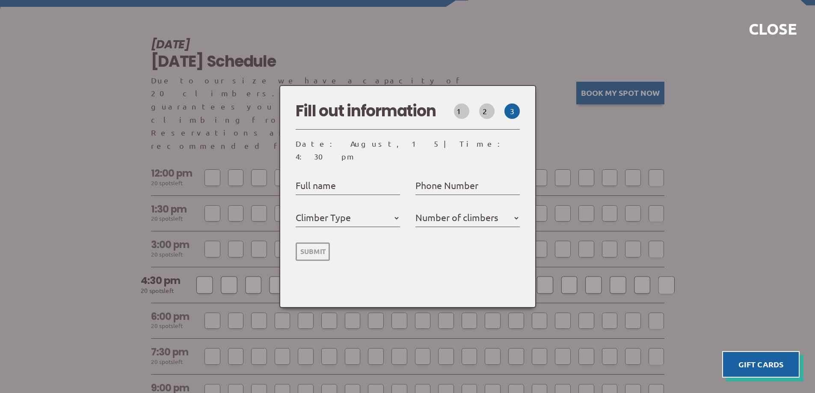 Image resolution: width=815 pixels, height=393 pixels. Describe the element at coordinates (366, 111) in the screenshot. I see `h3: Fill out information` at that location.